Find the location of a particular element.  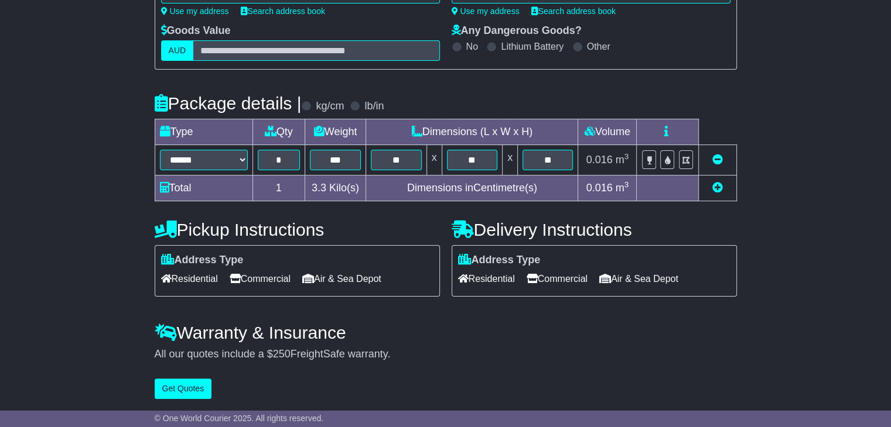

td: Weight is located at coordinates (335, 132).